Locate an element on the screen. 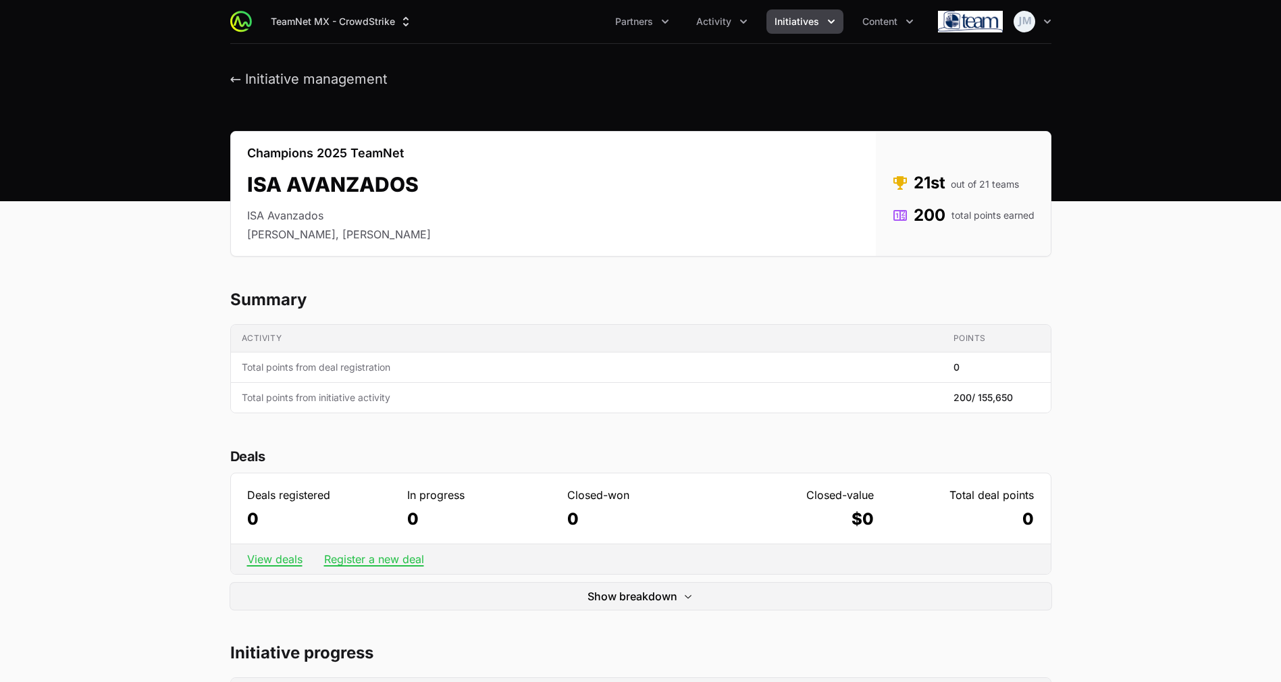  span: out of 21 teams is located at coordinates (985, 184).